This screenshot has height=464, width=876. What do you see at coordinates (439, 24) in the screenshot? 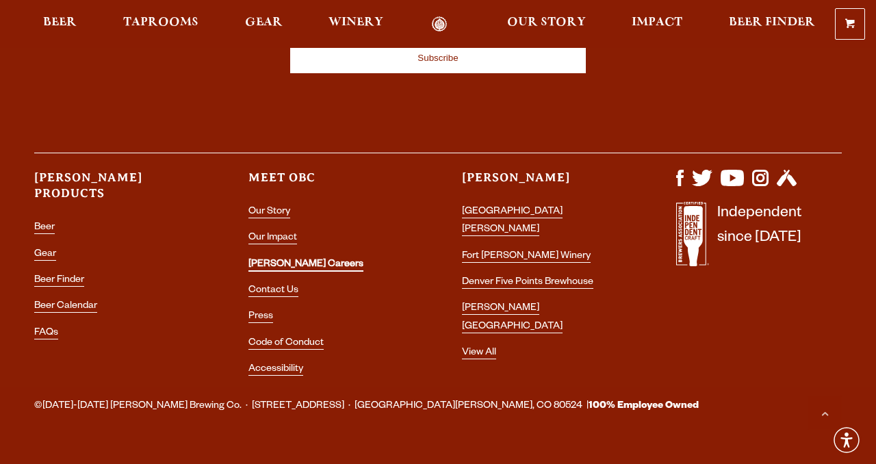
I see `a: Odell Home` at bounding box center [439, 24].